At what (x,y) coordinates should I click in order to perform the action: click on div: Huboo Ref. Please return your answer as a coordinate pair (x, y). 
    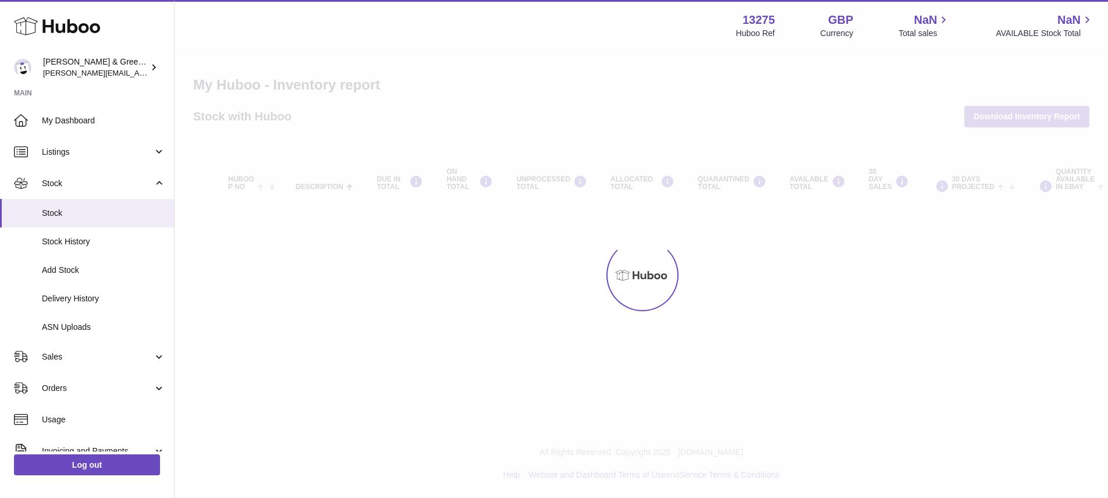
    Looking at the image, I should click on (755, 33).